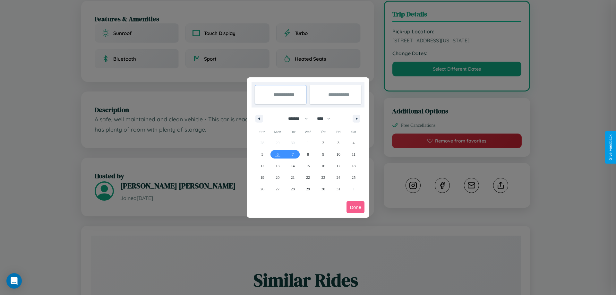  I want to click on span: 1, so click(308, 143).